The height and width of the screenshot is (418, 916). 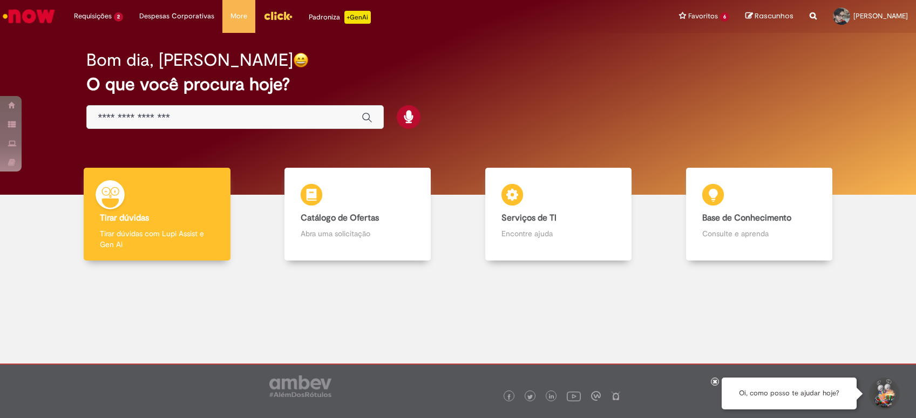 I want to click on span: Favoritos, so click(x=703, y=16).